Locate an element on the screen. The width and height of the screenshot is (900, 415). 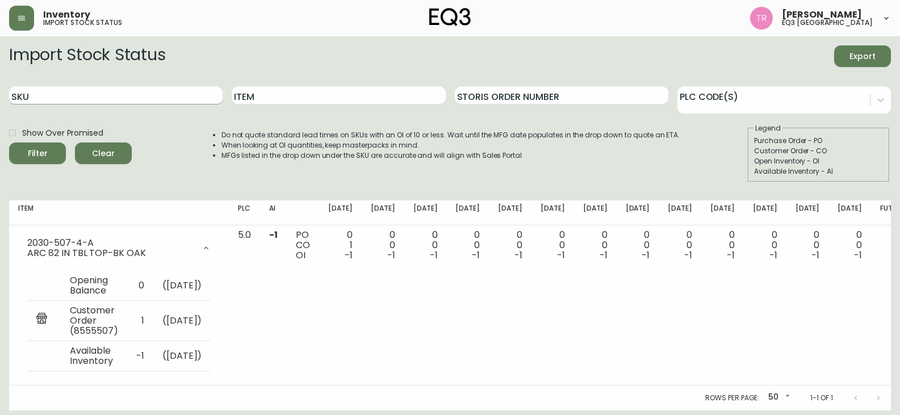
img: 214b9049a7c64896e5c13e8f38ff7a87 is located at coordinates (761, 18).